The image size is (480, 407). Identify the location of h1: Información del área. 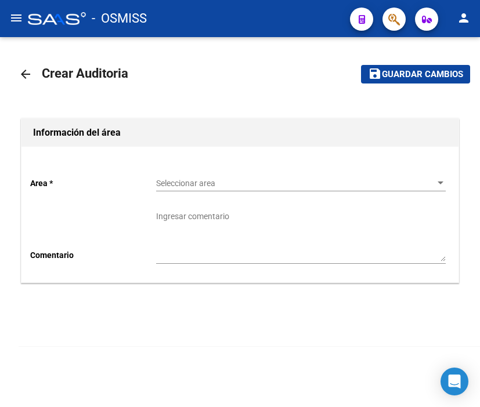
(240, 133).